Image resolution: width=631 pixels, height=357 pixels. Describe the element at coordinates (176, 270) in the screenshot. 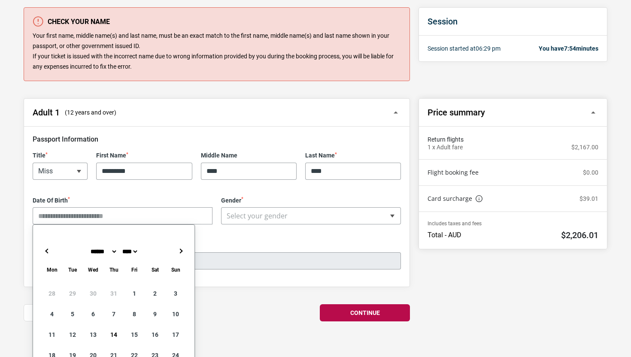

I see `div: Sunday` at that location.